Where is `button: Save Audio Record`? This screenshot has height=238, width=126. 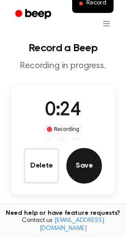
button: Save Audio Record is located at coordinates (84, 166).